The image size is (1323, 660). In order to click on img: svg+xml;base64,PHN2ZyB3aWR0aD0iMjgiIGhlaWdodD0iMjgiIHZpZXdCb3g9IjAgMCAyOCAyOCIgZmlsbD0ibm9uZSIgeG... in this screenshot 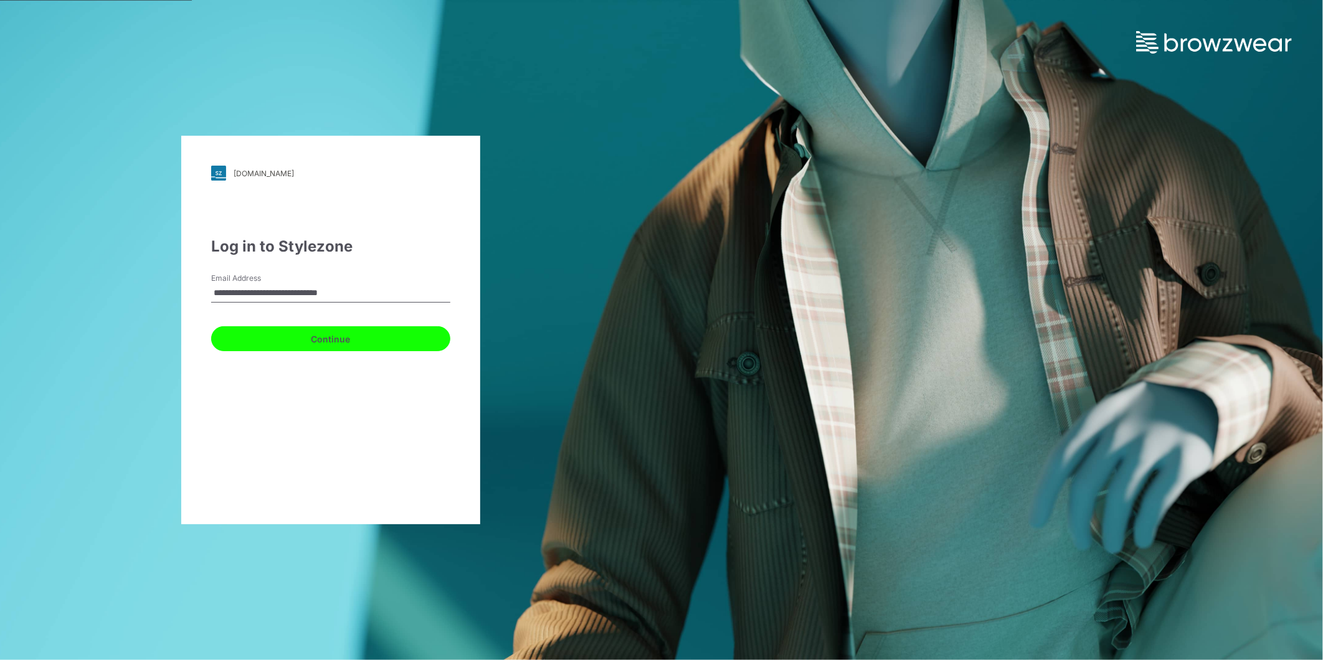, I will do `click(219, 173)`.